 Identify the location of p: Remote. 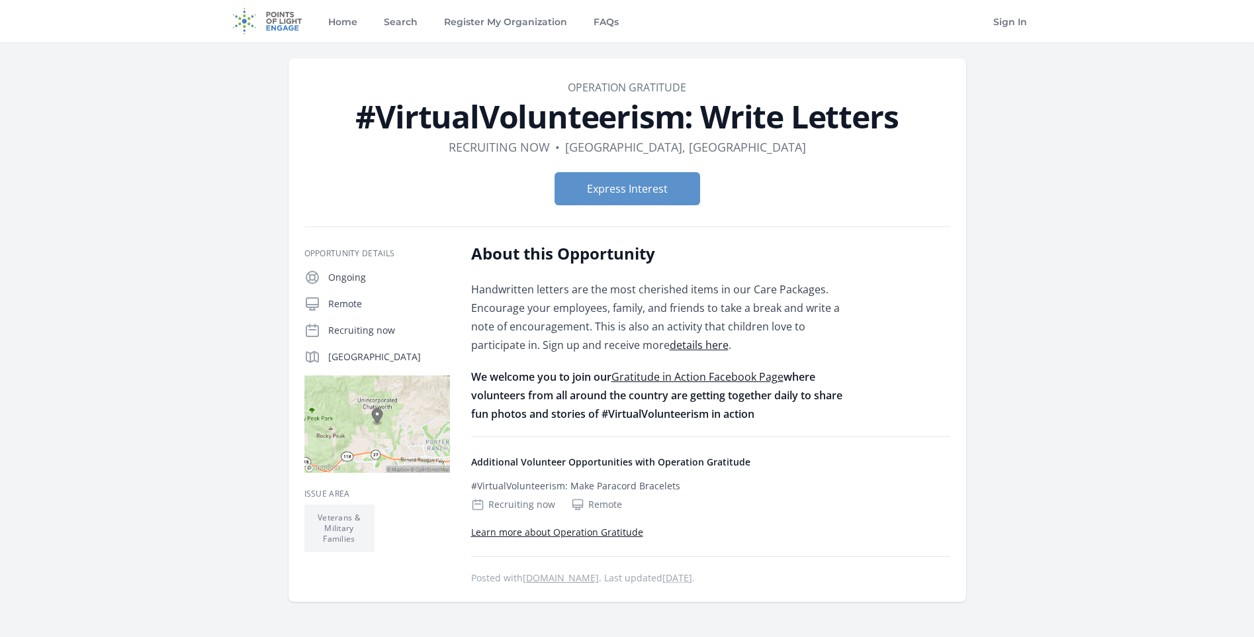
(389, 304).